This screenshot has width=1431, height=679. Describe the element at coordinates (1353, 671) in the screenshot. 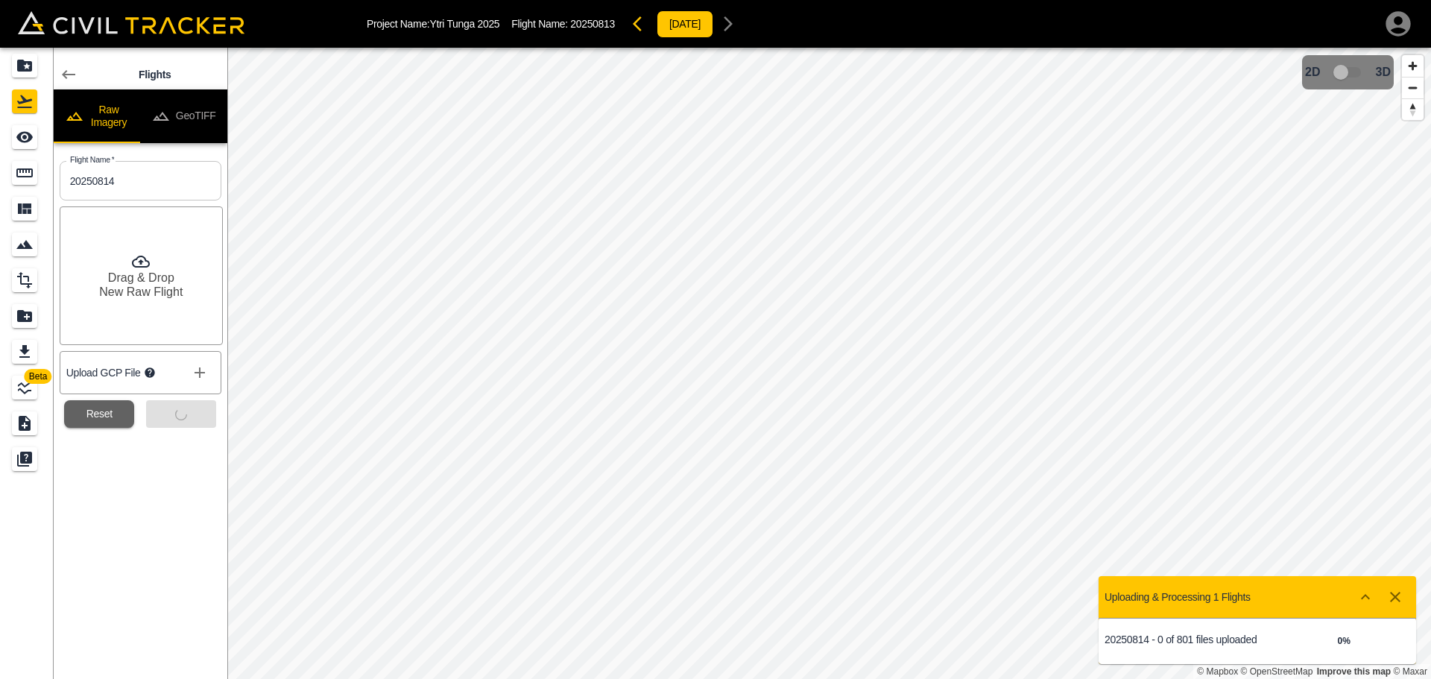

I see `a: Map feedback` at that location.